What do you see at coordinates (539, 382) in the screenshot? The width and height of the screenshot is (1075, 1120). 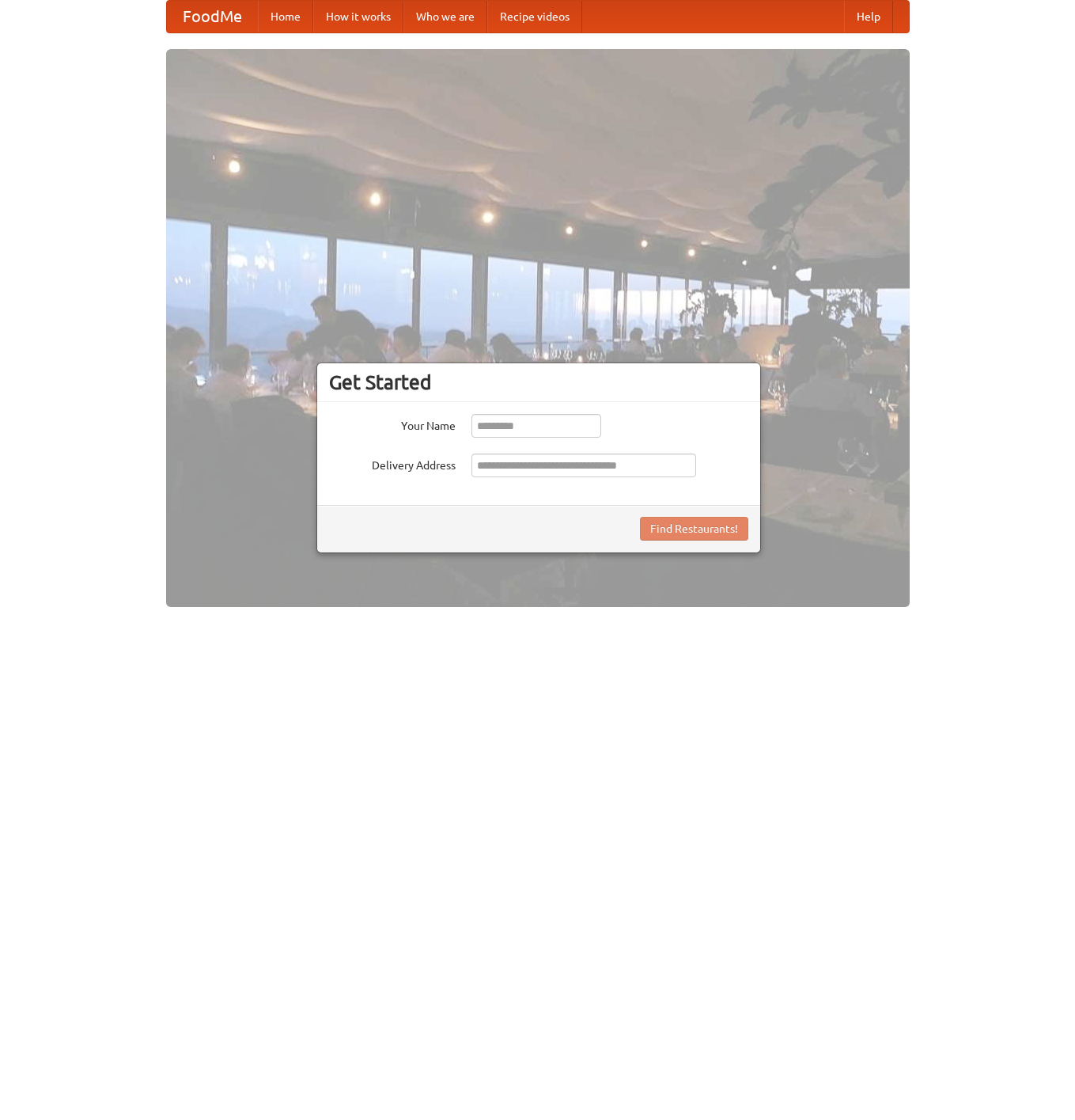 I see `h3: Get Started` at bounding box center [539, 382].